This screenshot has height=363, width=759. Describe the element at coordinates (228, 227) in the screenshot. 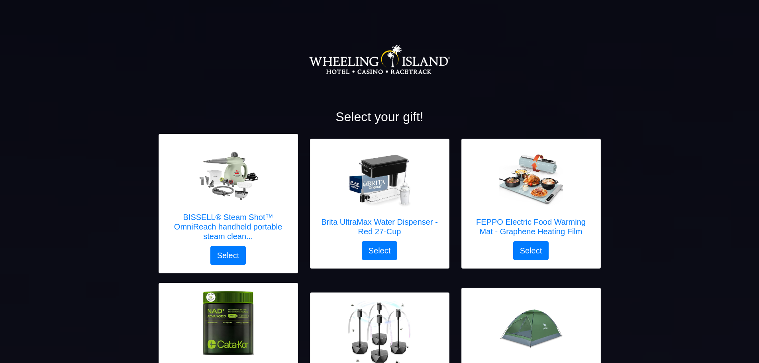

I see `h5: BISSELL® Steam Shot™ OmniReach handheld portable steam clean...` at that location.